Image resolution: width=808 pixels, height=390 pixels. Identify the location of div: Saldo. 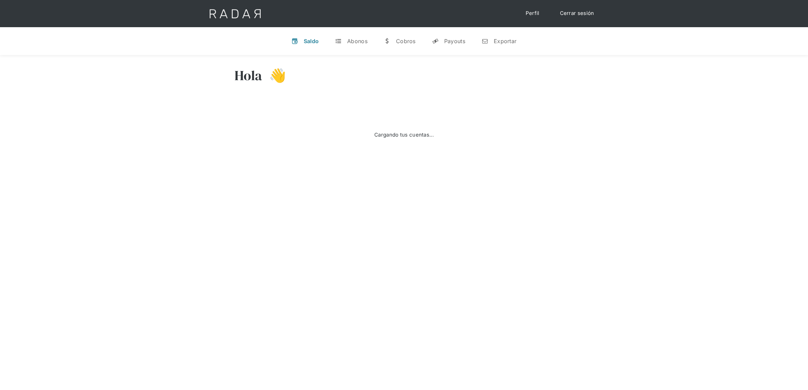
(311, 41).